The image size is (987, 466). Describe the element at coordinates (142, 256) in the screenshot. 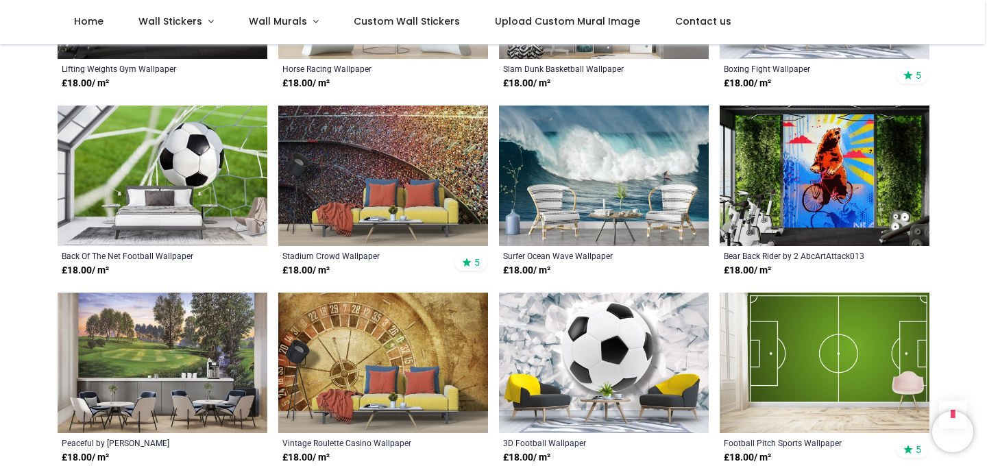

I see `a: Back Of The Net Football Wallpaper` at that location.